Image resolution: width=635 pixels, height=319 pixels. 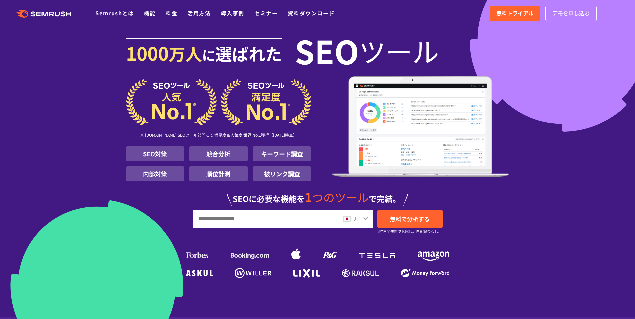 What do you see at coordinates (399, 51) in the screenshot?
I see `span: ツール` at bounding box center [399, 51].